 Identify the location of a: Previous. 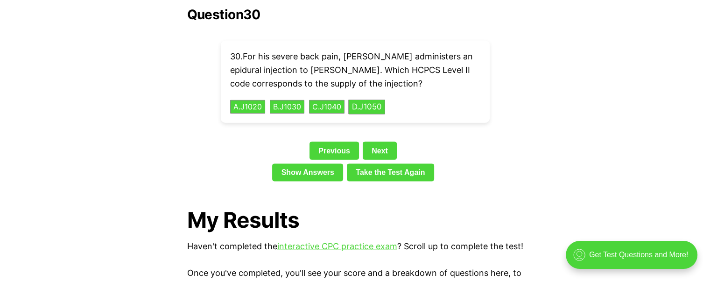
(334, 150).